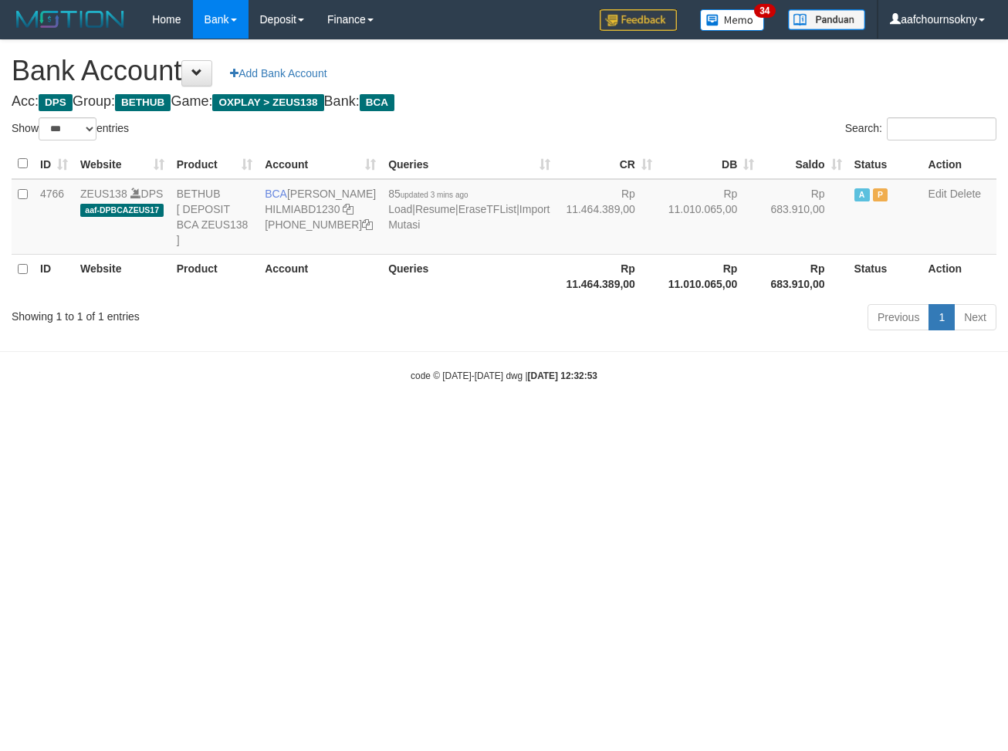 The height and width of the screenshot is (751, 1008). I want to click on span: 85, so click(428, 194).